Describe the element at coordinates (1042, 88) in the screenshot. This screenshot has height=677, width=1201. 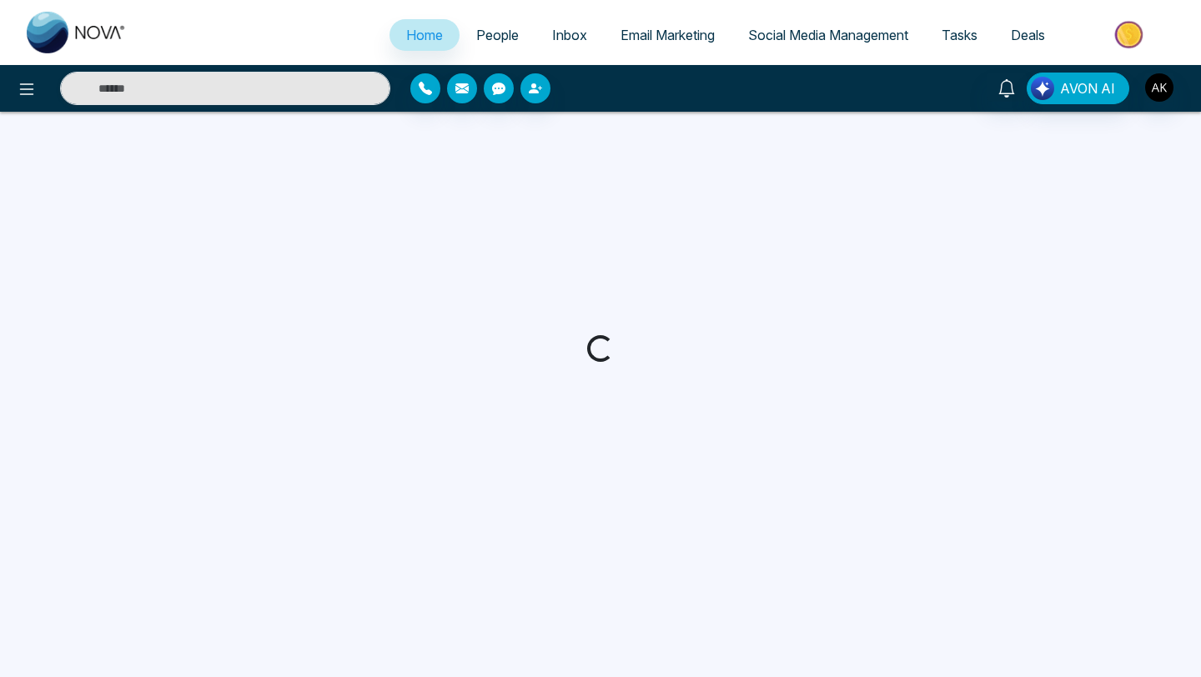
I see `img: Lead Flow` at that location.